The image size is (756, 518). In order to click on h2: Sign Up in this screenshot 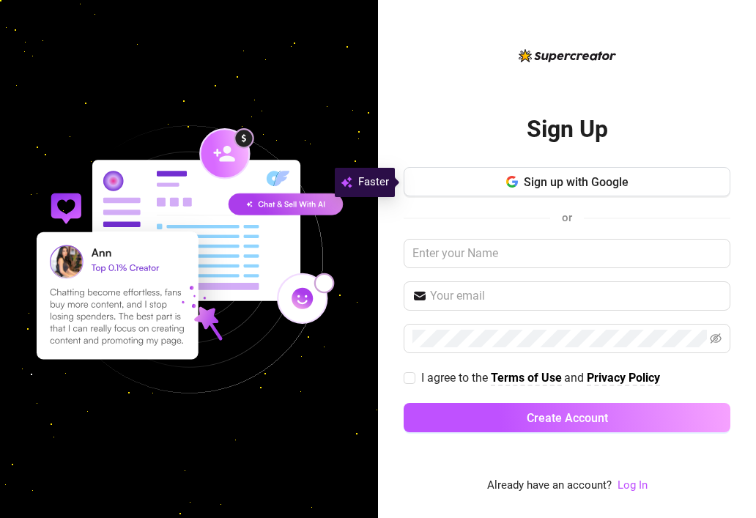, I will do `click(567, 129)`.